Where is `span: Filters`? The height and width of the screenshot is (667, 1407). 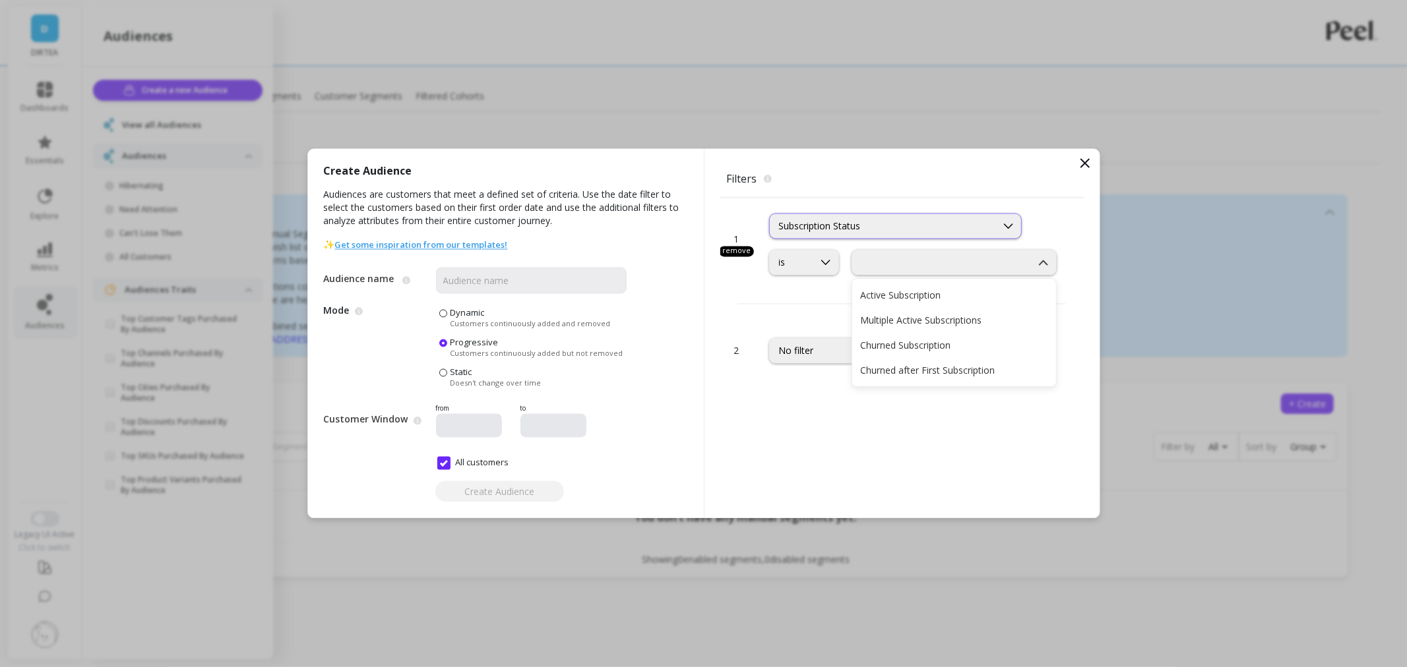 span: Filters is located at coordinates (901, 179).